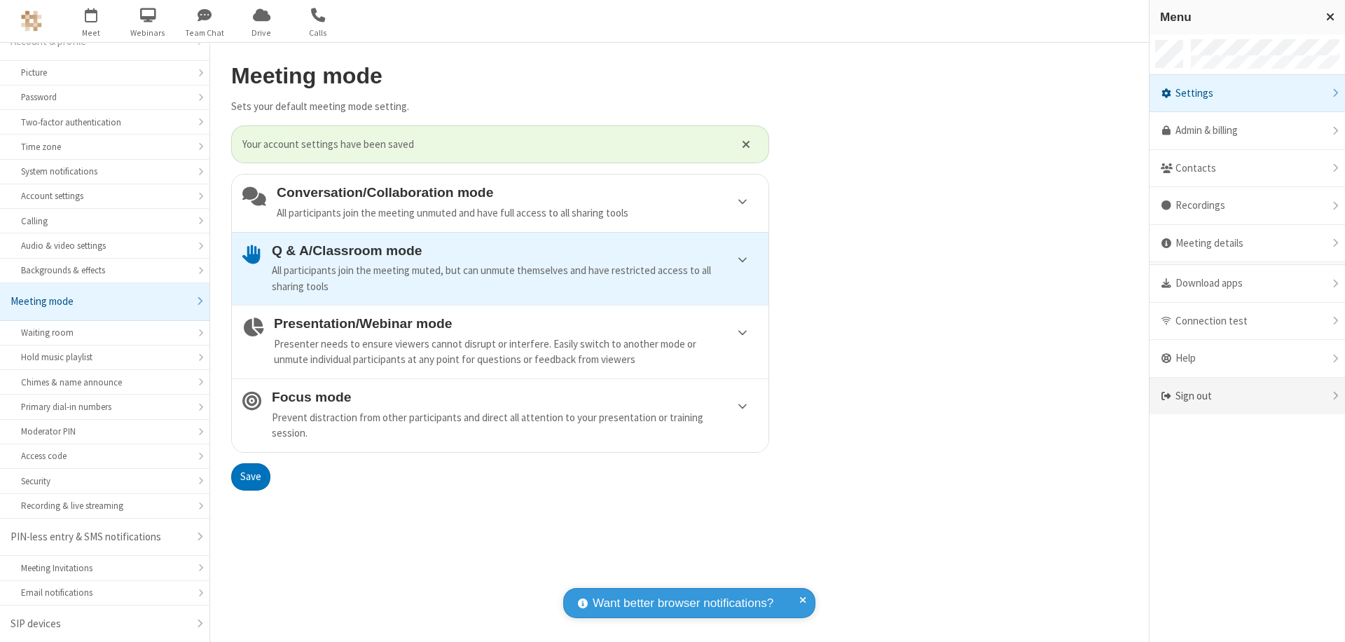 The image size is (1345, 642). Describe the element at coordinates (483, 144) in the screenshot. I see `span: Your account settings have been saved` at that location.